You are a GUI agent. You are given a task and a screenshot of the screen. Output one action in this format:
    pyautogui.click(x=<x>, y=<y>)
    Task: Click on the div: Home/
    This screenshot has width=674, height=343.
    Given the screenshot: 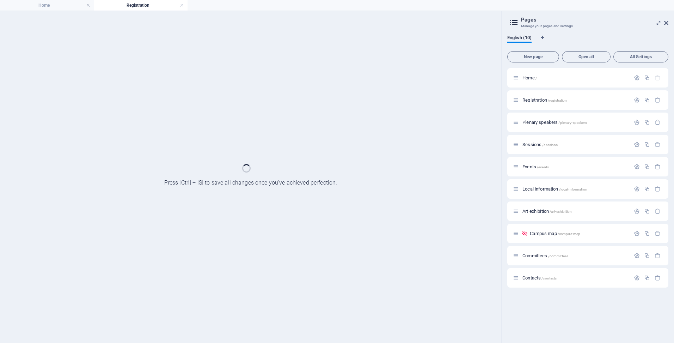 What is the action you would take?
    pyautogui.click(x=576, y=78)
    